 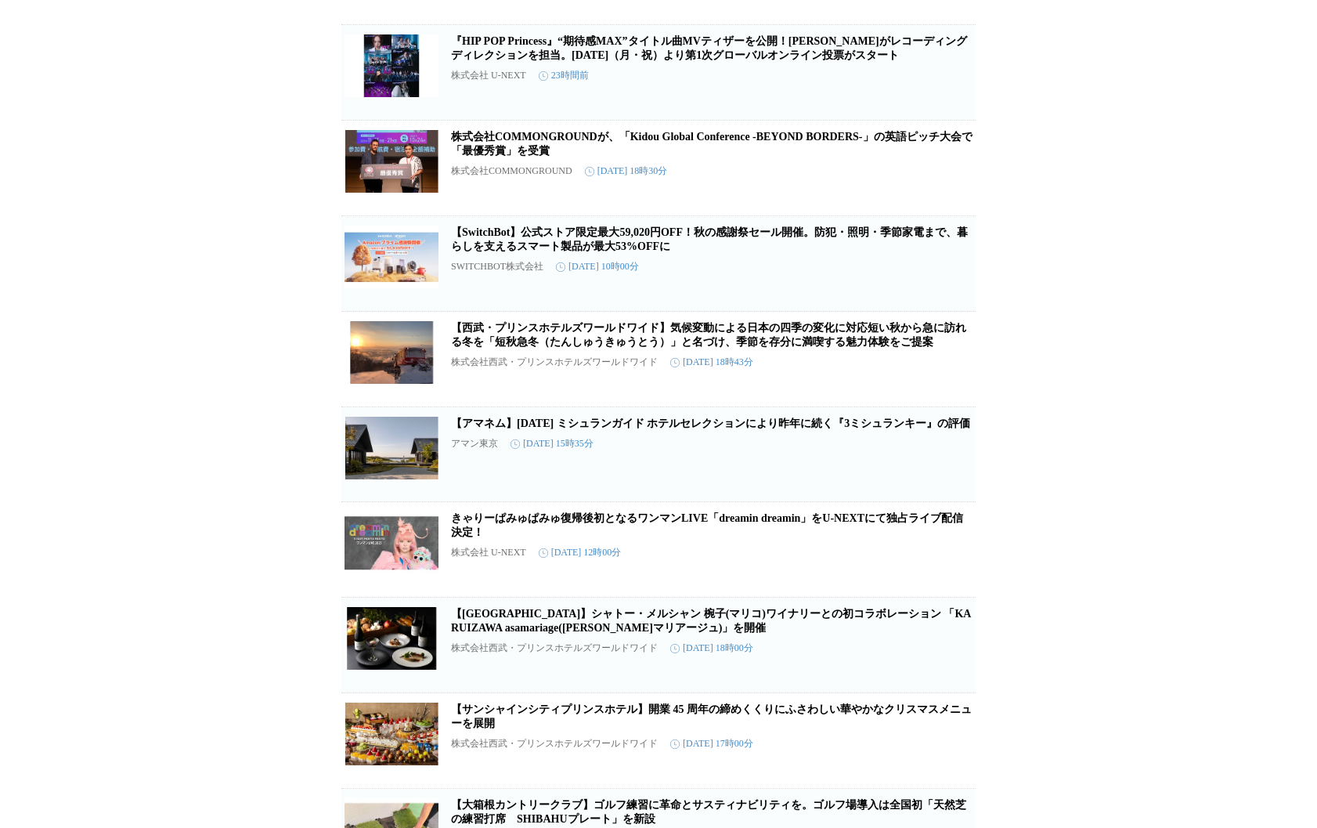 What do you see at coordinates (392, 734) in the screenshot?
I see `img: 【サンシャインシティプリンスホテル】開業 45 周年の締めくくりにふさわしい華やかなクリスマスメニューを展開` at bounding box center [392, 734].